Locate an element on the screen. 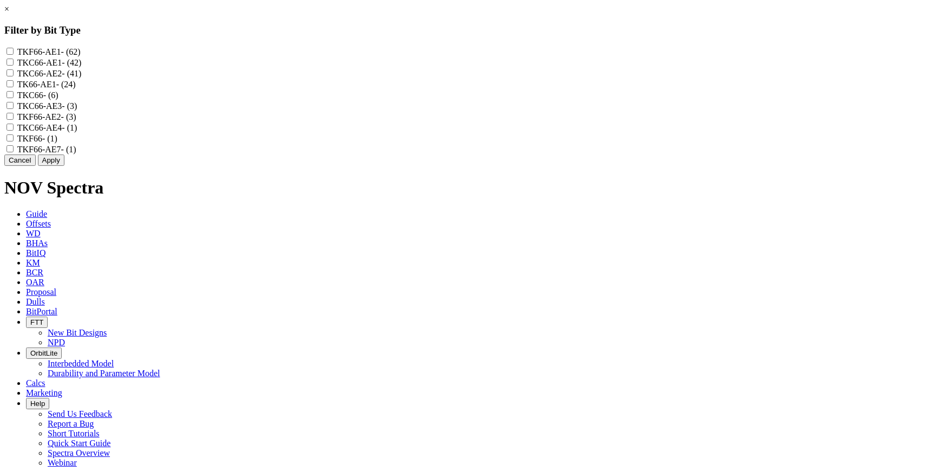 The width and height of the screenshot is (941, 470). a: Short Tutorials is located at coordinates (74, 433).